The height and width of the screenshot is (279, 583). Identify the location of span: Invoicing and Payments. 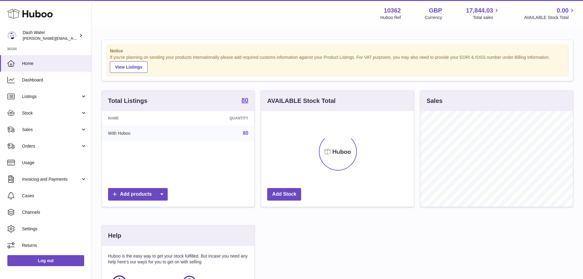
(51, 179).